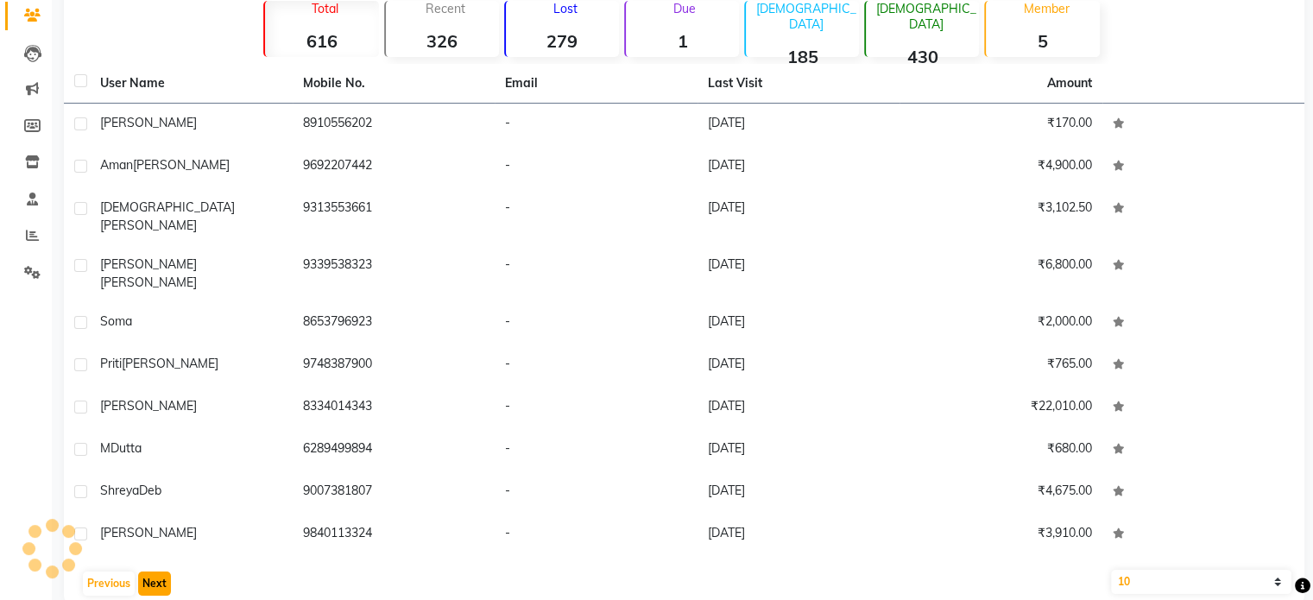 This screenshot has width=1313, height=600. Describe the element at coordinates (394, 217) in the screenshot. I see `td: 9313553661` at that location.